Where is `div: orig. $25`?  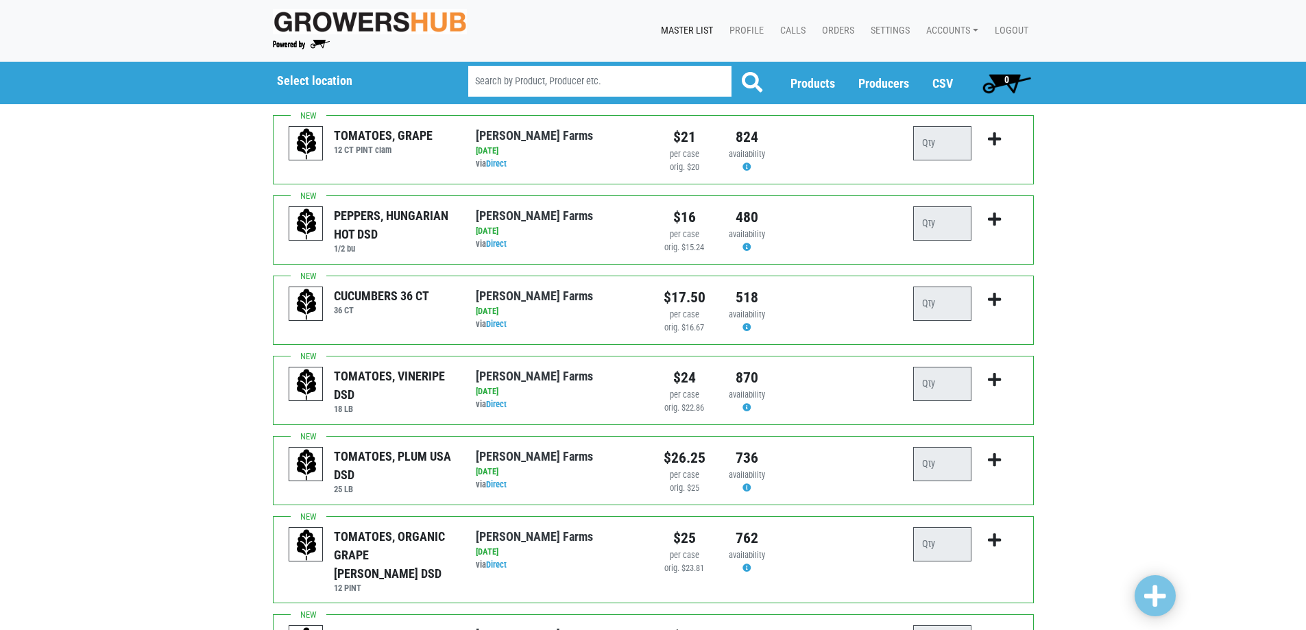 div: orig. $25 is located at coordinates (684, 488).